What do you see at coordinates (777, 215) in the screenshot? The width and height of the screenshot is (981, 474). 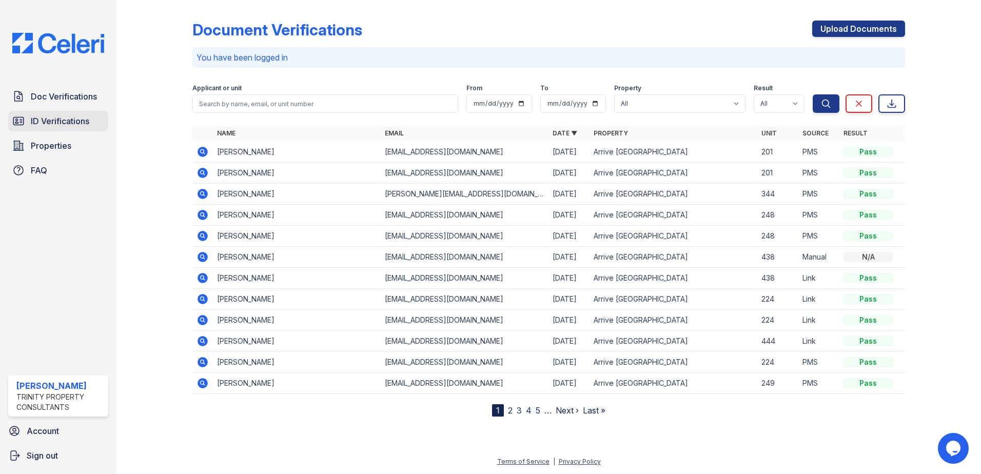 I see `td: 248` at bounding box center [777, 215].